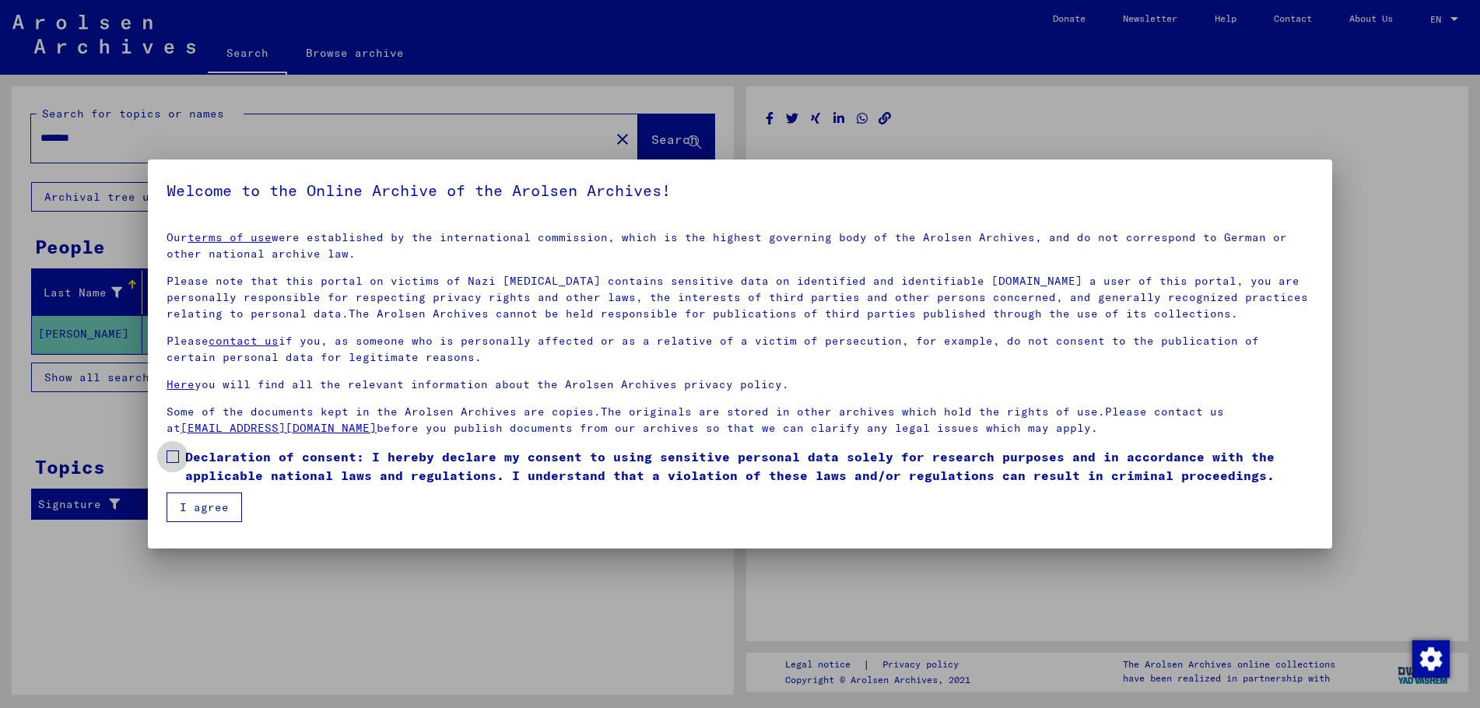 This screenshot has width=1480, height=708. What do you see at coordinates (740, 191) in the screenshot?
I see `h5: Welcome to the Online Archive of the Arolsen Archives!` at bounding box center [740, 191].